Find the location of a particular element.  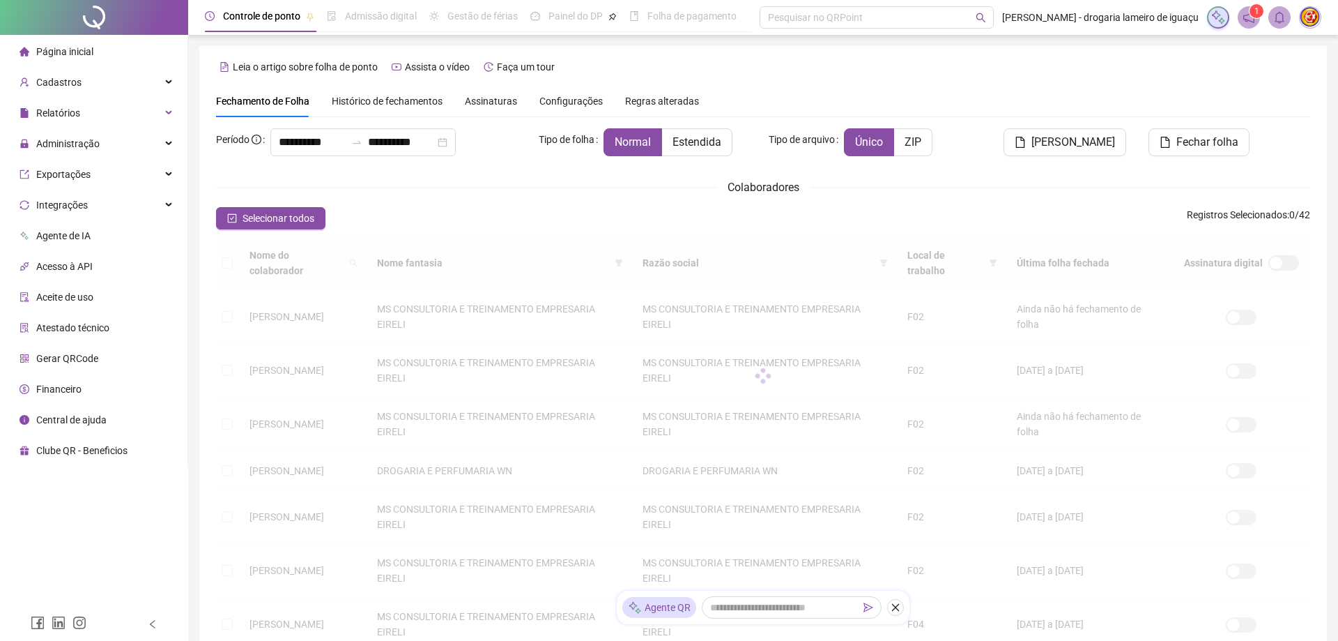

span: Registros Selecionados is located at coordinates (1237, 215).